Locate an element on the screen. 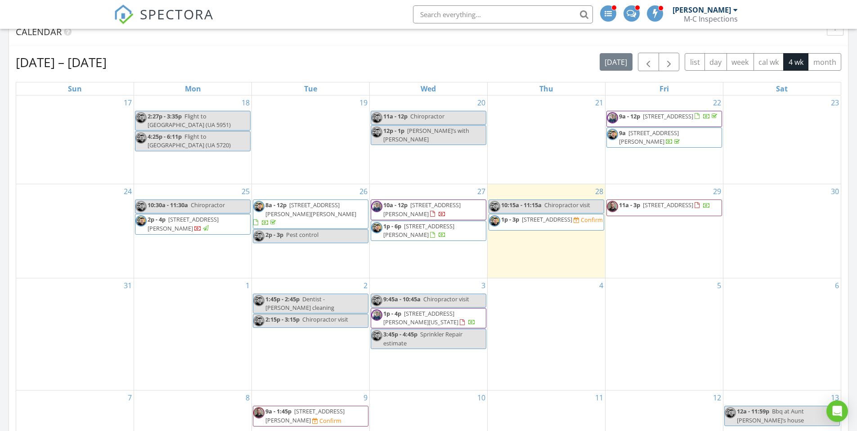  div: M-C Inspections is located at coordinates (711, 19).